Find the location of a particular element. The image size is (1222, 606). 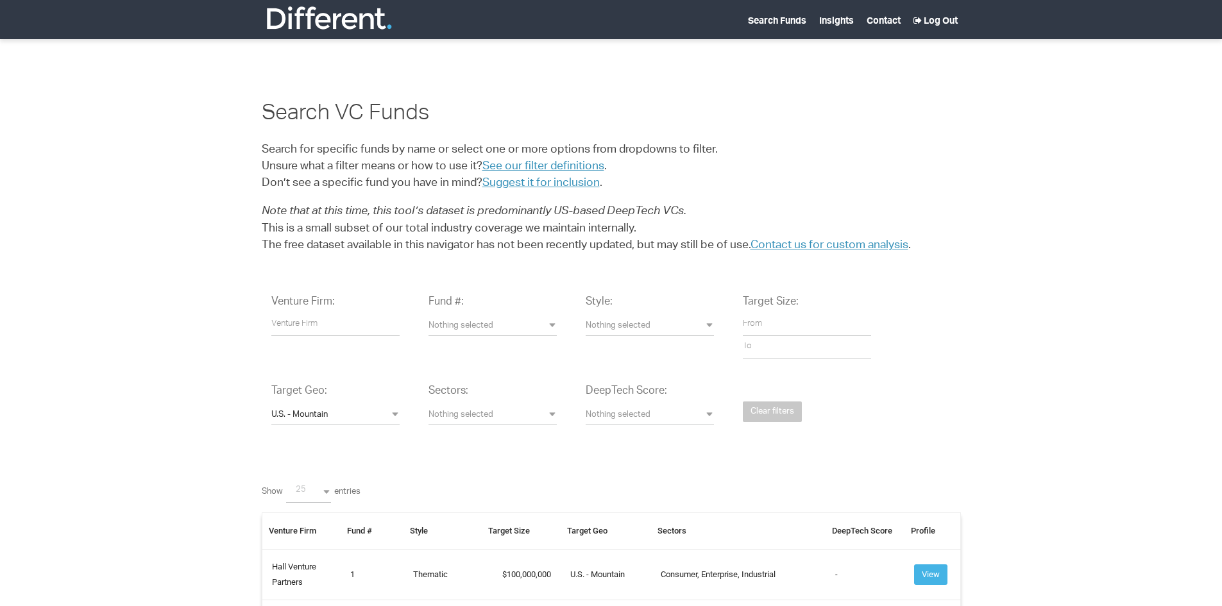

a: View is located at coordinates (931, 573).